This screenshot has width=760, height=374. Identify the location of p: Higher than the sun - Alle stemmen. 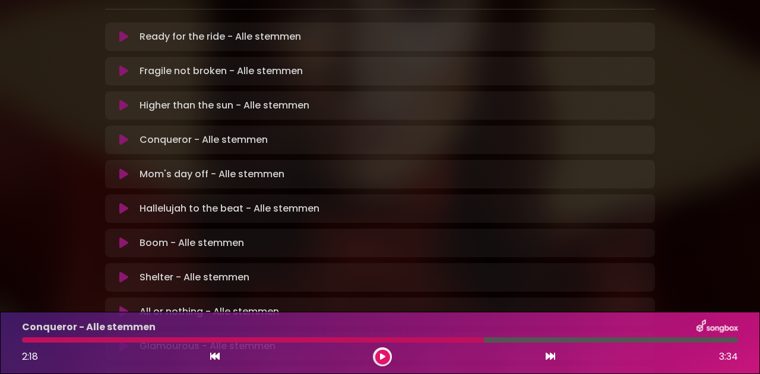
(224, 106).